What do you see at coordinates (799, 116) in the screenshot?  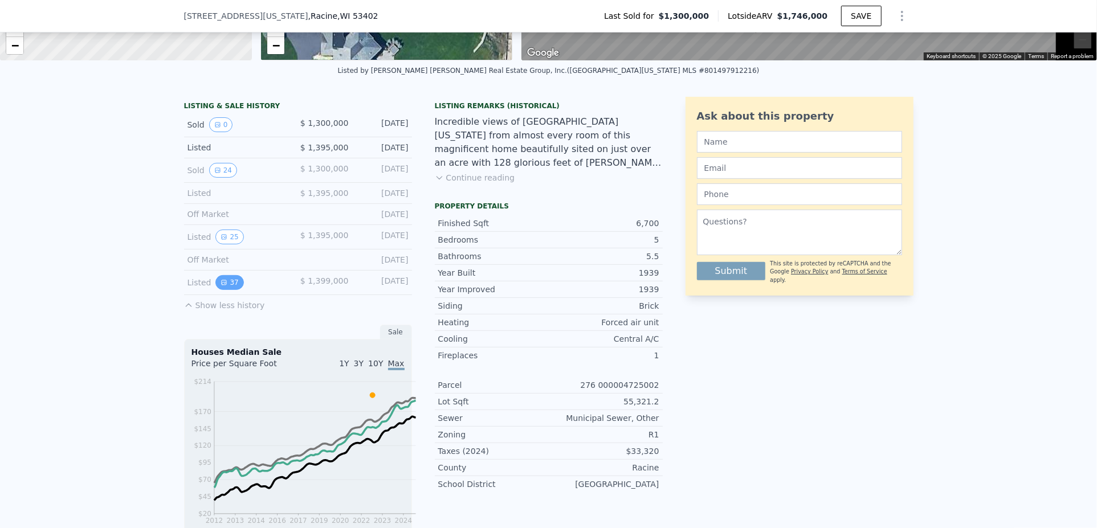 I see `div: Ask about this property` at bounding box center [799, 116].